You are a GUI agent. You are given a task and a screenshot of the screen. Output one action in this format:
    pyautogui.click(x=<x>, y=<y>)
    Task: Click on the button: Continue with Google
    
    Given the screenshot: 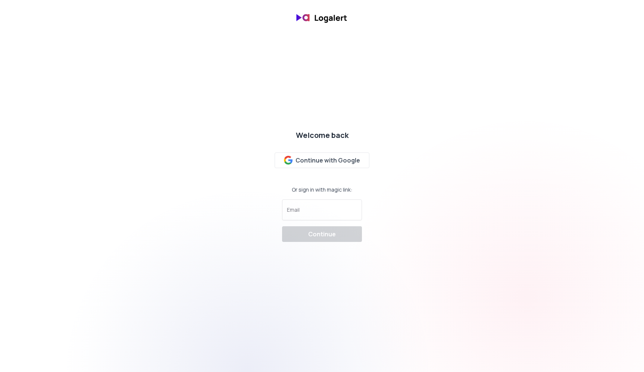 What is the action you would take?
    pyautogui.click(x=322, y=160)
    